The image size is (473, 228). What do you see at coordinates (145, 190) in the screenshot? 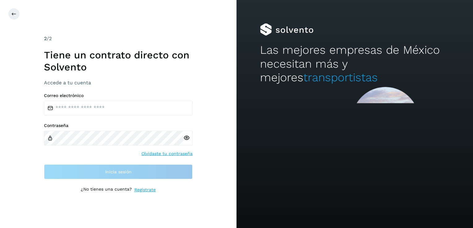
I see `a: Regístrate` at bounding box center [145, 190].